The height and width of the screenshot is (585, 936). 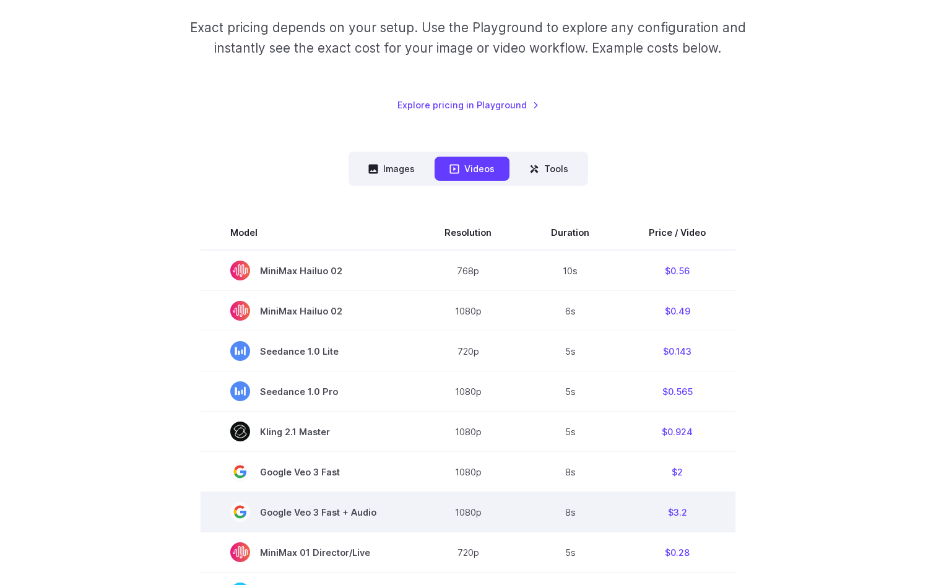 I want to click on th: Model, so click(x=308, y=233).